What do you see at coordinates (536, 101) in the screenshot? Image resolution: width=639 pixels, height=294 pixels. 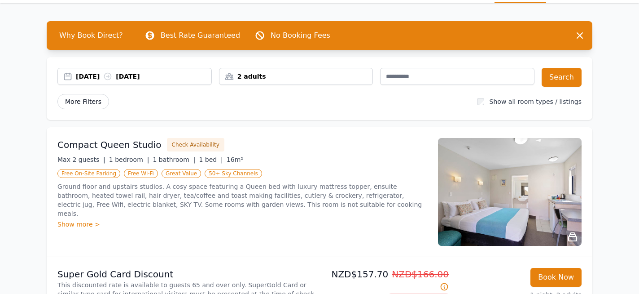 I see `label: Show all room types / listings` at bounding box center [536, 101].